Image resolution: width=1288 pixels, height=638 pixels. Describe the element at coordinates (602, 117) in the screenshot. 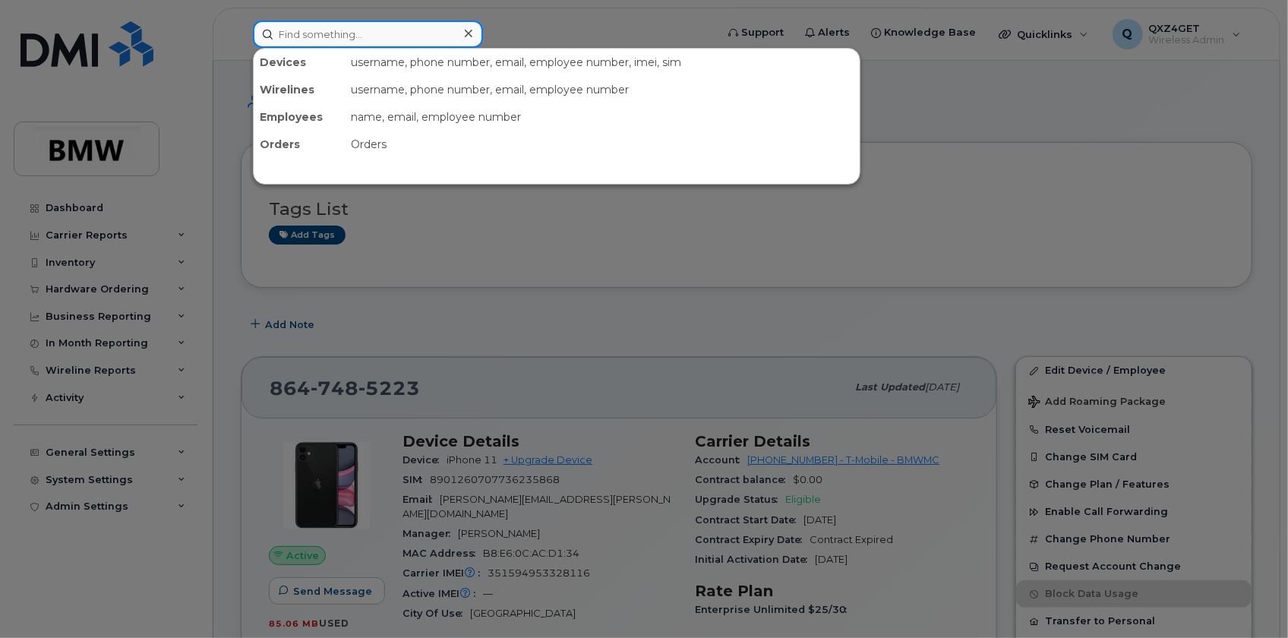

I see `div: name, email, employee number` at that location.